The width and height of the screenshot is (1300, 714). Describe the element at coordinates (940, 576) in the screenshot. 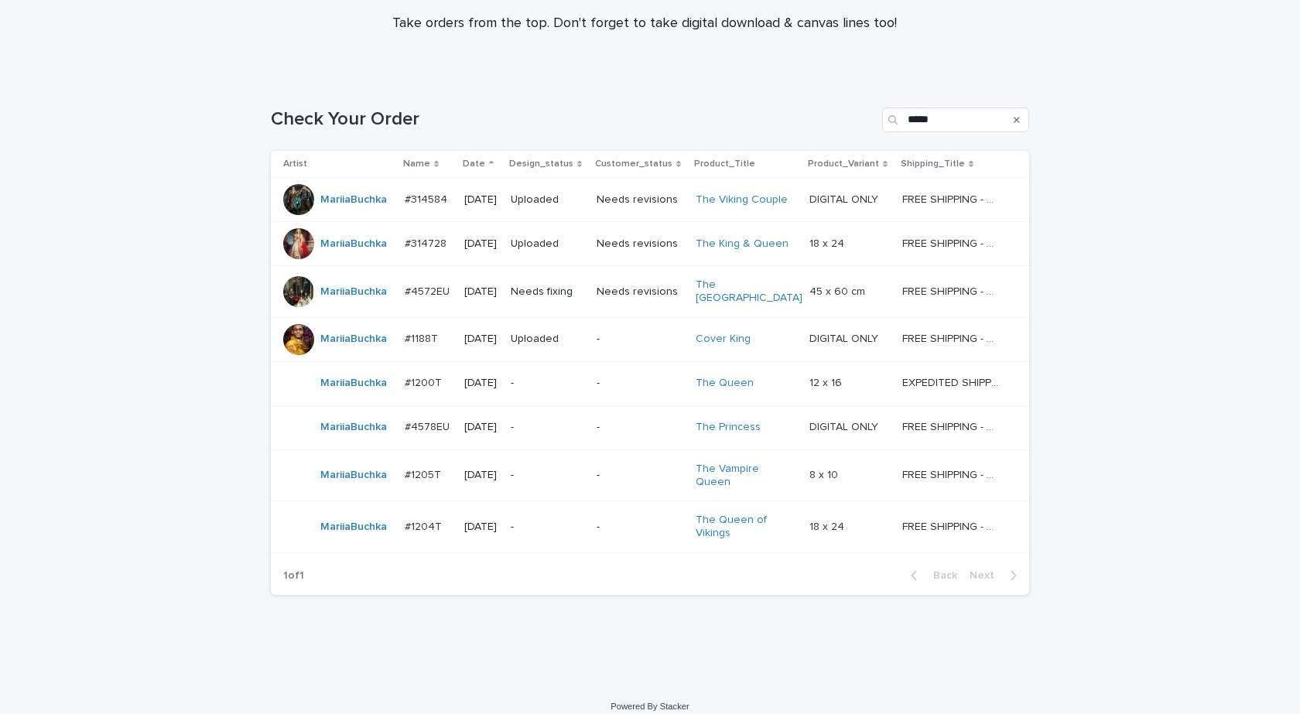

I see `span: Back` at that location.